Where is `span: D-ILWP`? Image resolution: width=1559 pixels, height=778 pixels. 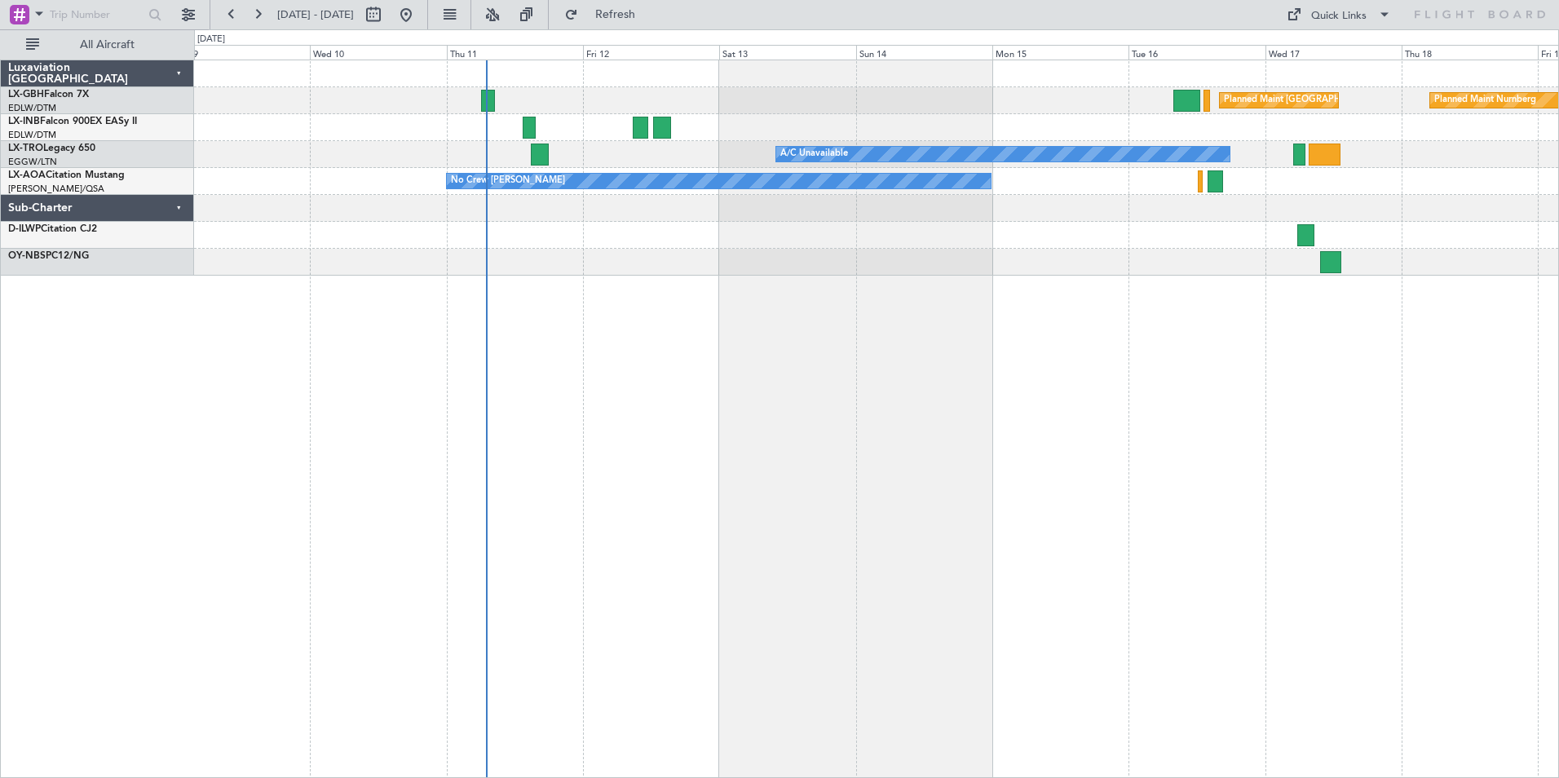
span: D-ILWP is located at coordinates (24, 229).